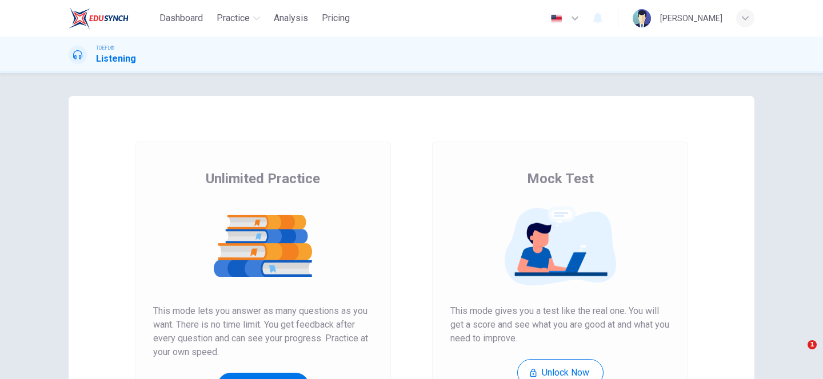  I want to click on span: Mock Test, so click(560, 179).